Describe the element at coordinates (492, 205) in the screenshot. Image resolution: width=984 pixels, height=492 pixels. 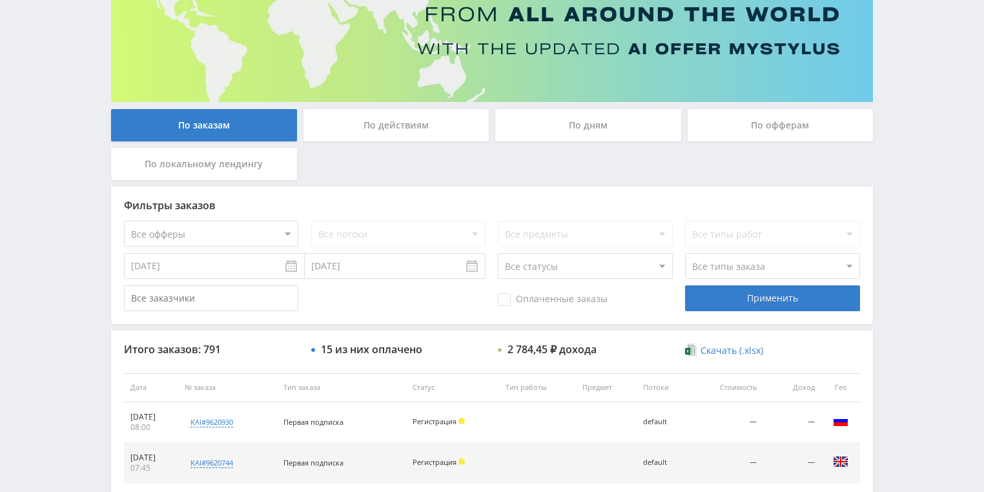
I see `div: Фильтры заказов` at that location.